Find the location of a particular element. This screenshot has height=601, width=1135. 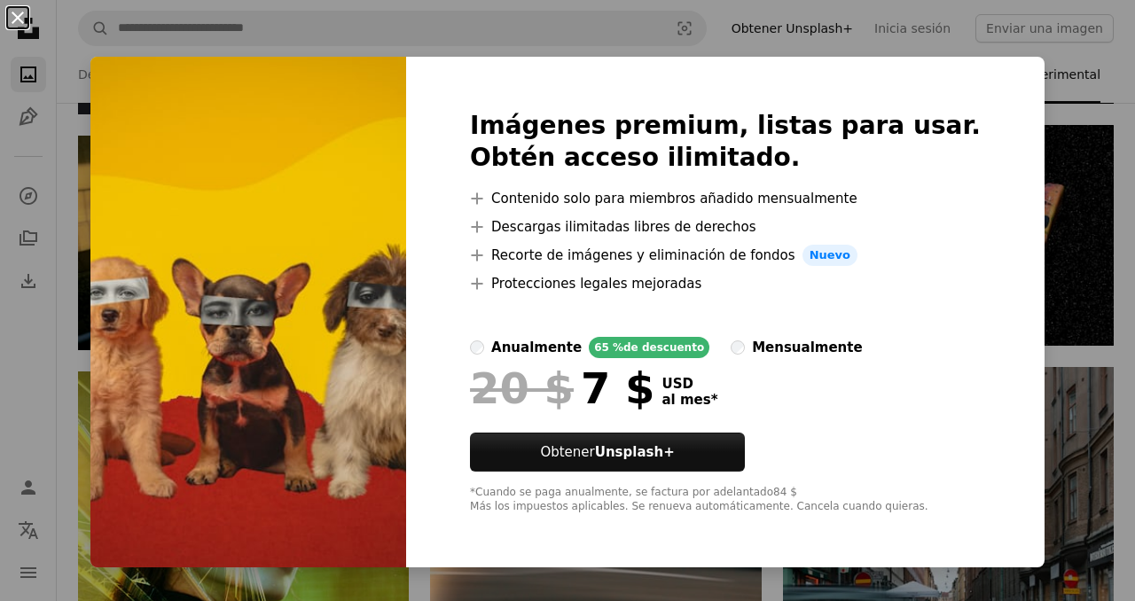

button: ObtenerUnsplash+ is located at coordinates (607, 452).